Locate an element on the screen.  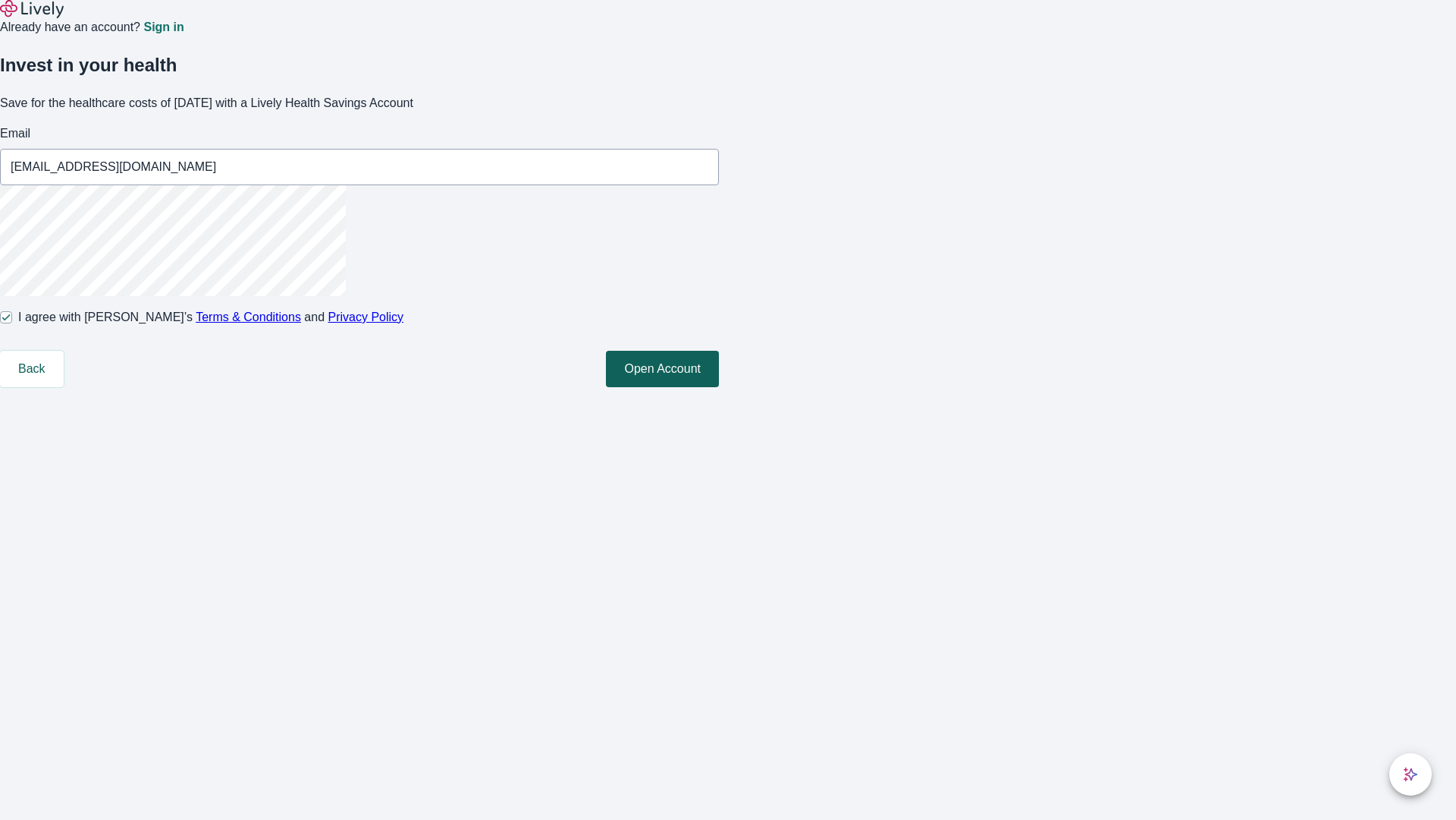
svg: Lively AI Assistant is located at coordinates (1411, 774).